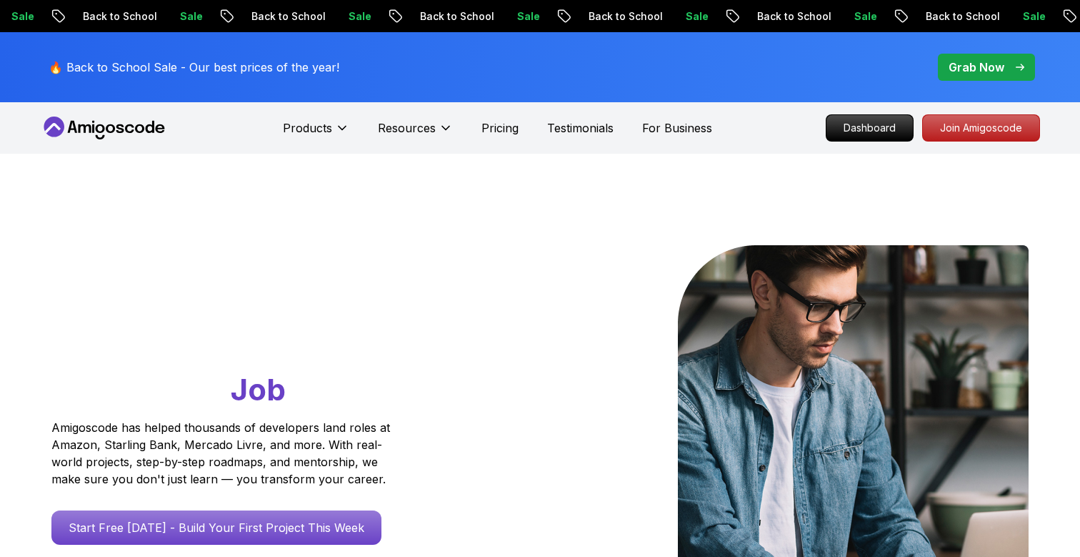 The height and width of the screenshot is (557, 1080). I want to click on a: Testimonials, so click(580, 128).